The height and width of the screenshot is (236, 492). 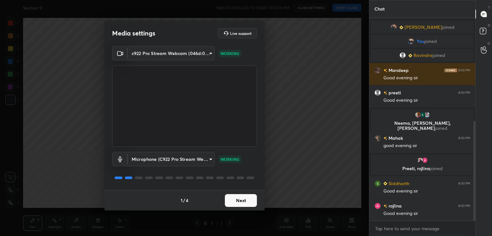 I want to click on p: G, so click(x=488, y=43).